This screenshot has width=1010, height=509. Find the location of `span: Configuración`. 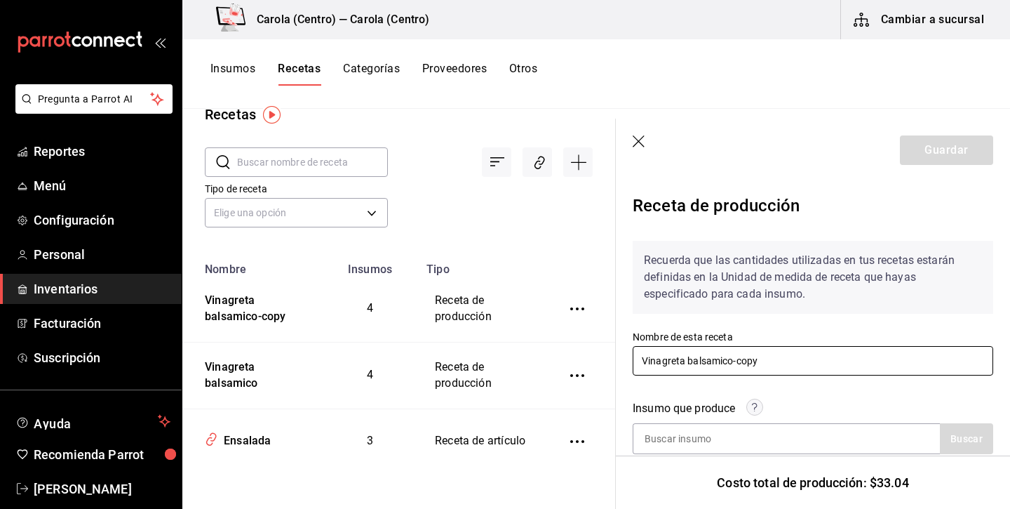

span: Configuración is located at coordinates (102, 220).